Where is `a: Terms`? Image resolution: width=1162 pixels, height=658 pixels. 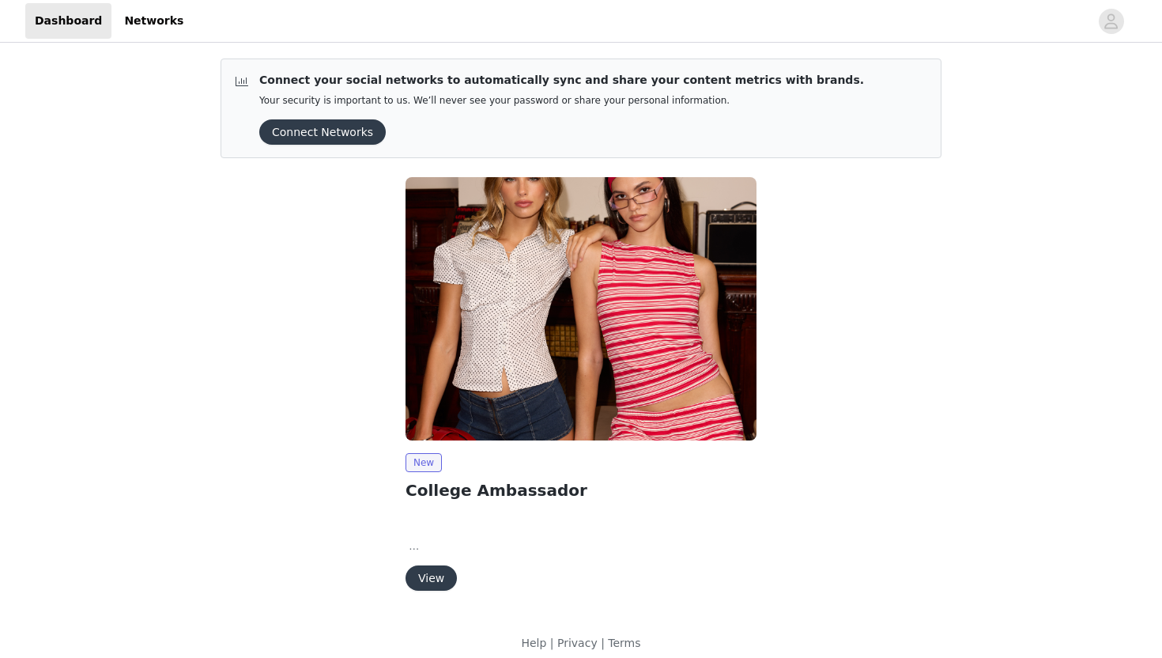 a: Terms is located at coordinates (624, 643).